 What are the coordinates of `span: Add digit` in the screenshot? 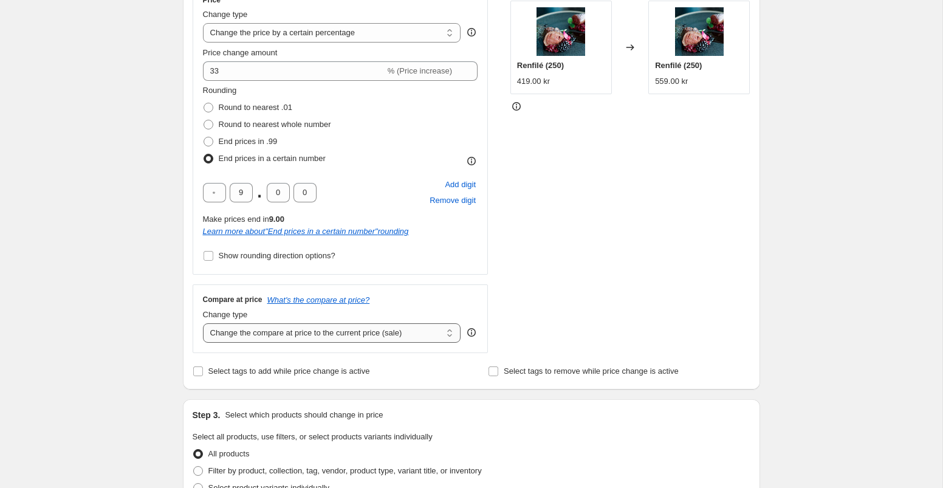 It's located at (460, 185).